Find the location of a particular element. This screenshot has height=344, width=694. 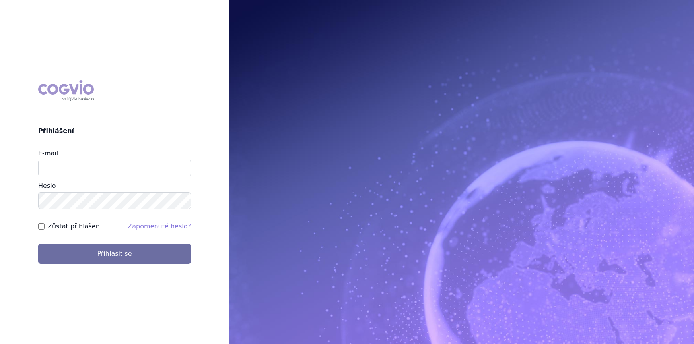

label: Zůstat přihlášen is located at coordinates (74, 227).